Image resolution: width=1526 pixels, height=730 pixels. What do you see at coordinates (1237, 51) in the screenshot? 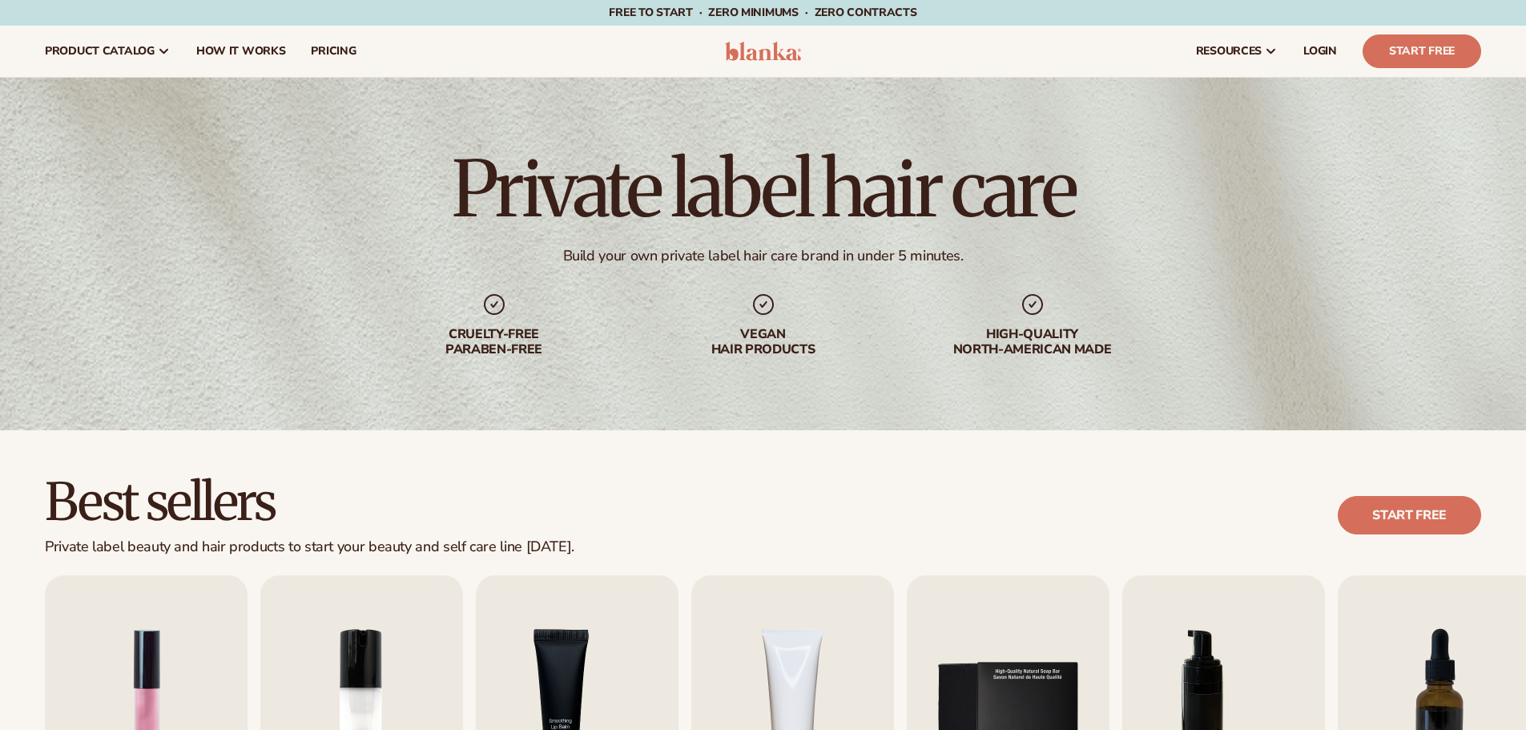
I see `a: resources` at bounding box center [1237, 51].